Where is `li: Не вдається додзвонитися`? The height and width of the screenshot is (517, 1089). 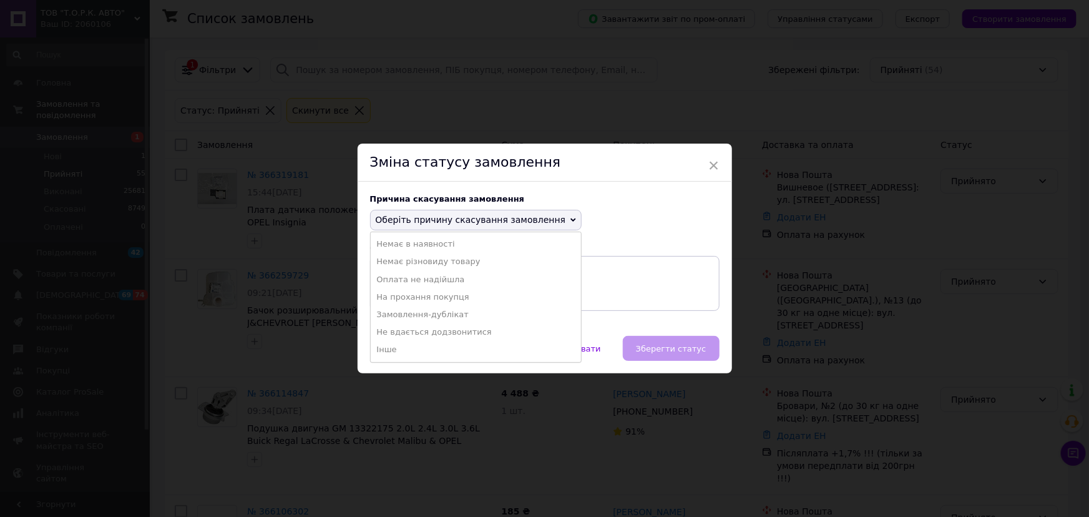 li: Не вдається додзвонитися is located at coordinates (476, 332).